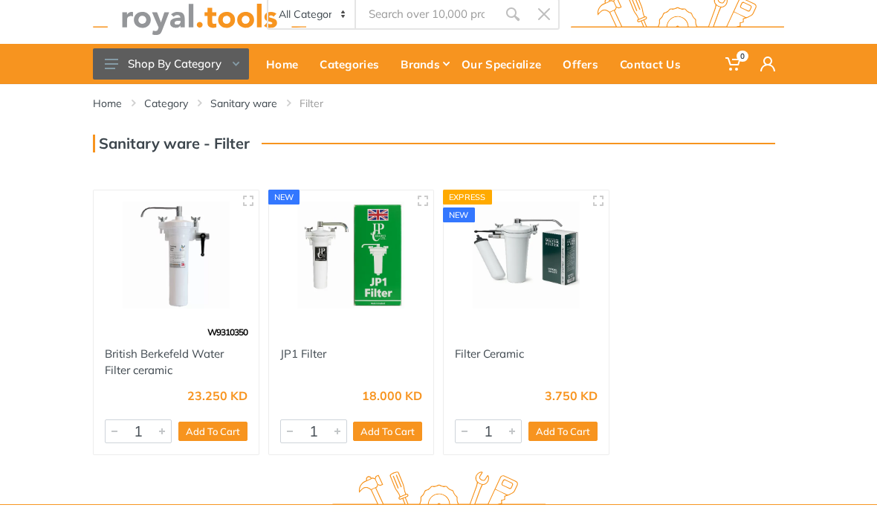 Image resolution: width=877 pixels, height=528 pixels. Describe the element at coordinates (392, 395) in the screenshot. I see `div: 18.000 KD` at that location.